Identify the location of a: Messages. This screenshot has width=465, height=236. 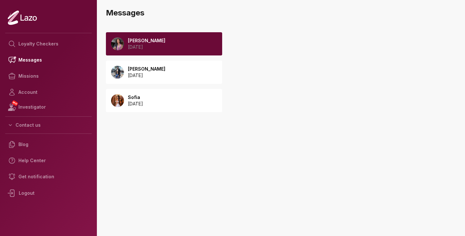
(48, 60).